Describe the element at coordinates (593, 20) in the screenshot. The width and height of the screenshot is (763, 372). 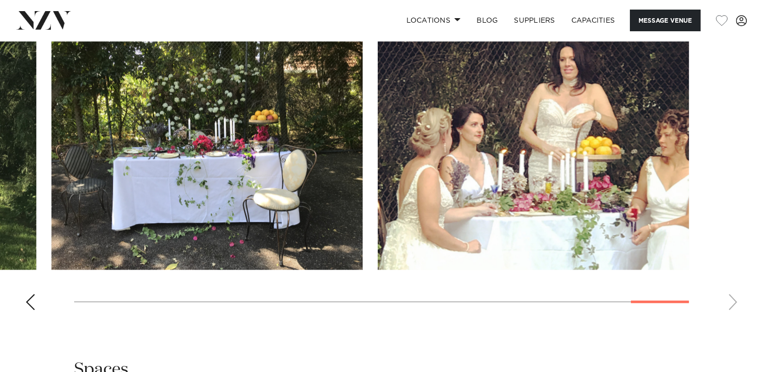
I see `a: Capacities` at that location.